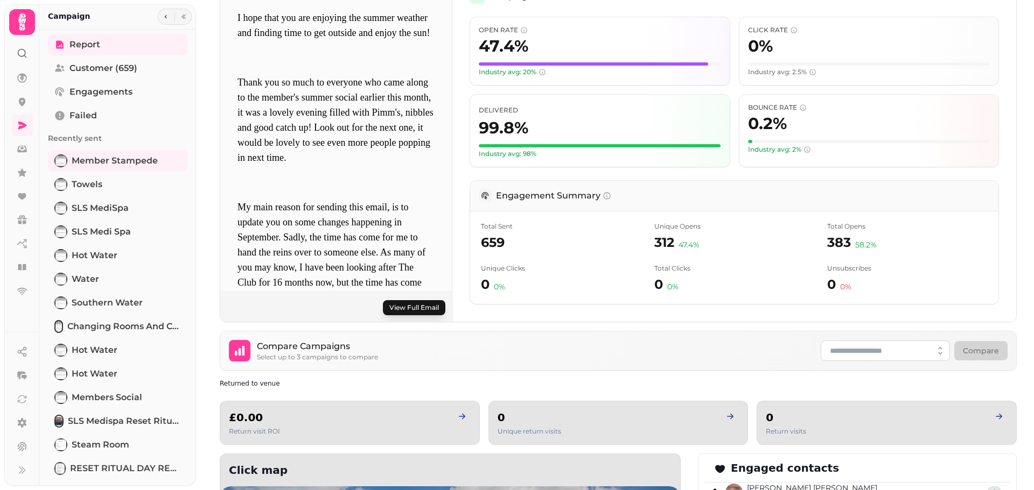 The image size is (1034, 490). I want to click on span: Steam Room, so click(100, 445).